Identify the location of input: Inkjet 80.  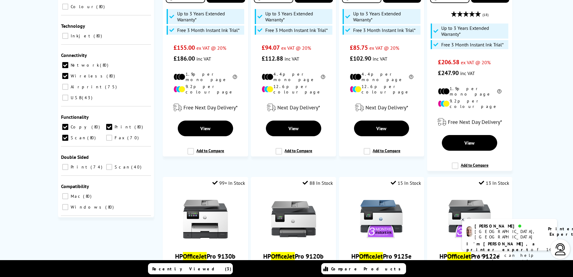
(65, 36).